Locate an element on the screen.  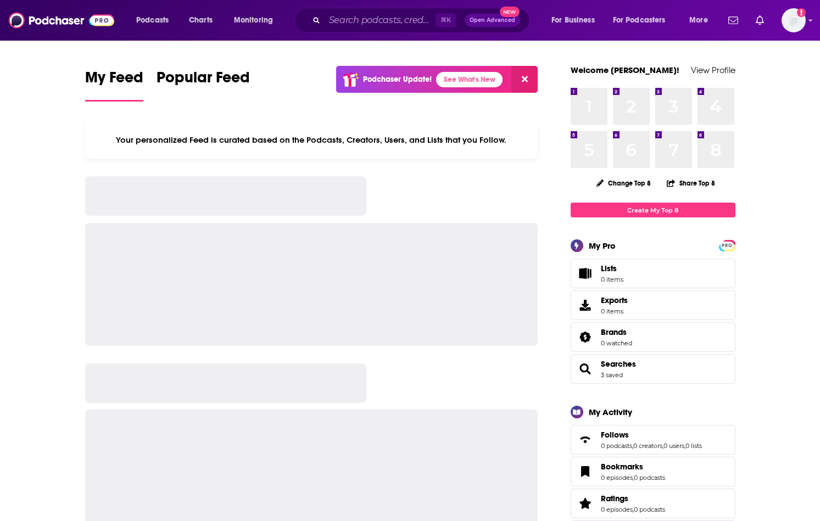
img: User Profile is located at coordinates (794, 20).